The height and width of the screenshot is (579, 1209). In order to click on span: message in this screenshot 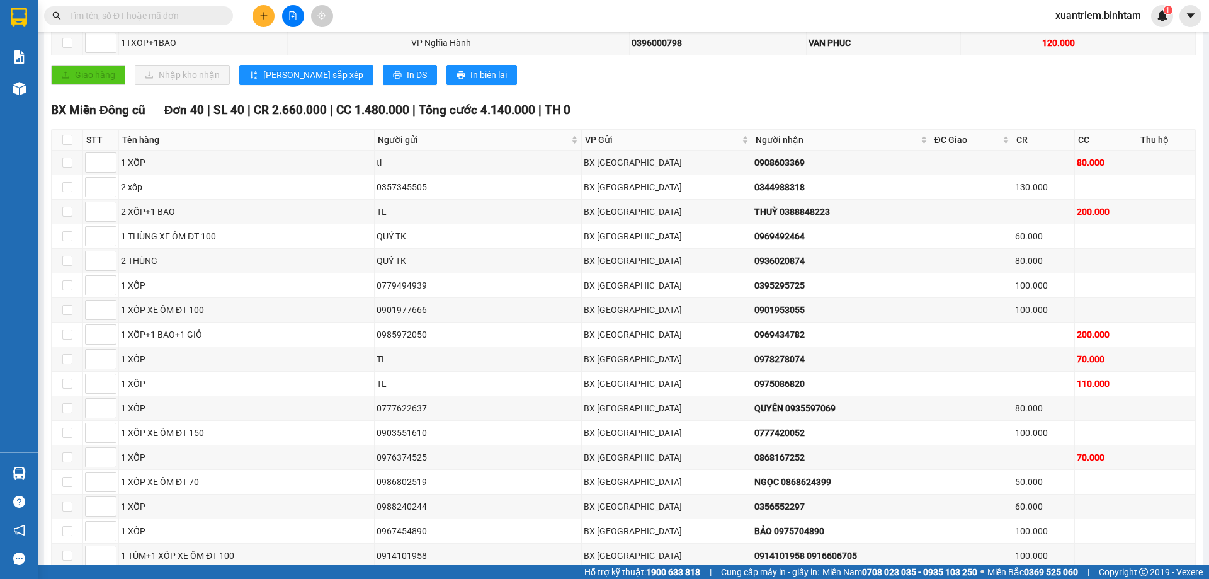, I will do `click(19, 558)`.